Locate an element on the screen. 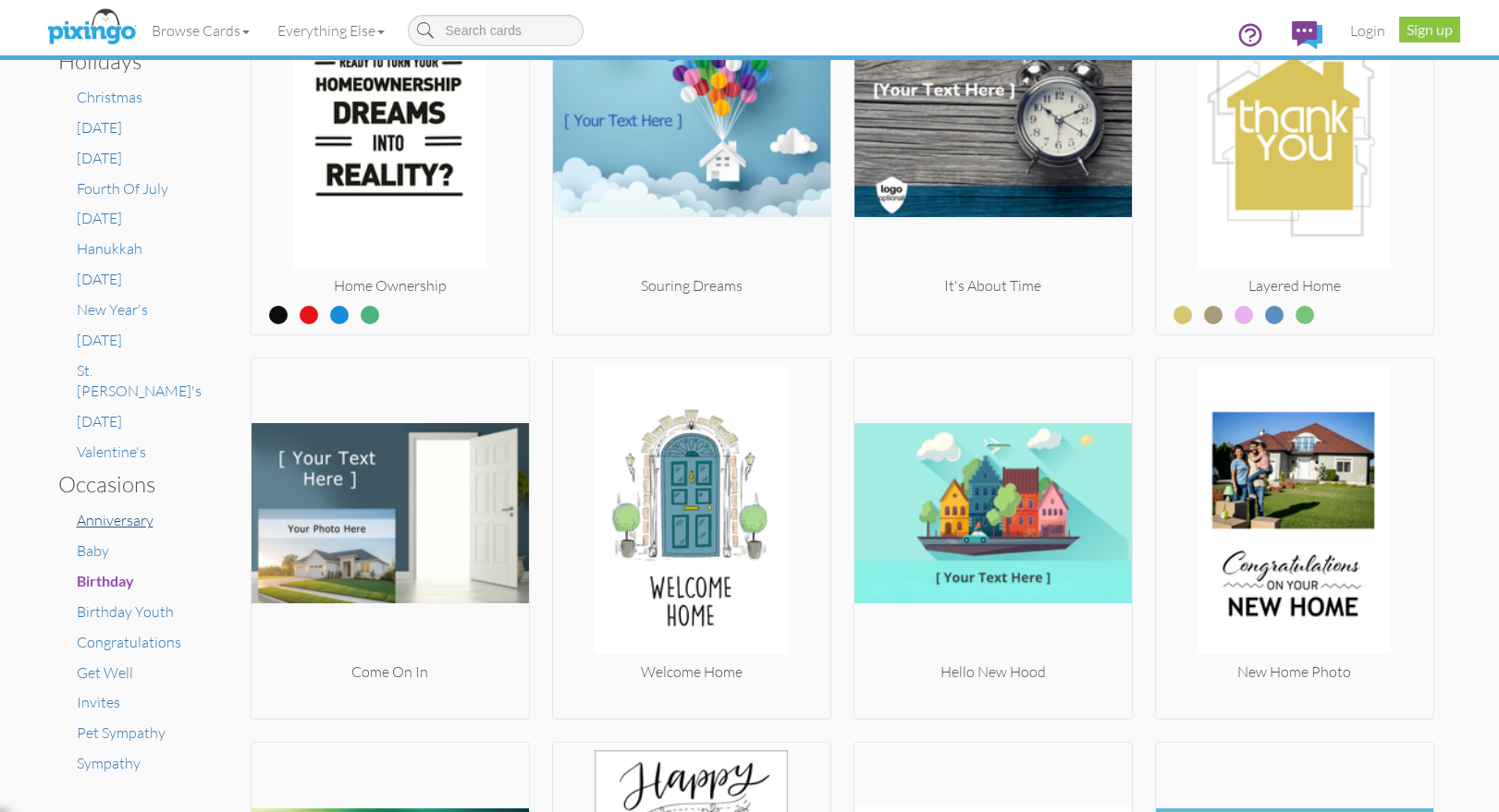 Image resolution: width=1499 pixels, height=812 pixels. h3: Holidays is located at coordinates (125, 61).